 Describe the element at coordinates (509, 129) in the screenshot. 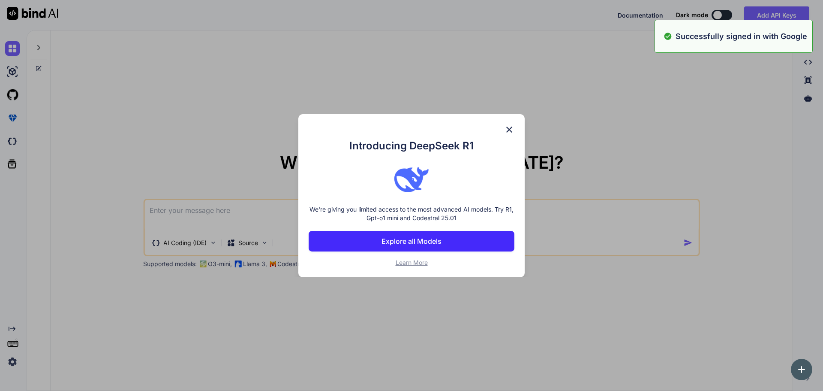

I see `img: close` at that location.